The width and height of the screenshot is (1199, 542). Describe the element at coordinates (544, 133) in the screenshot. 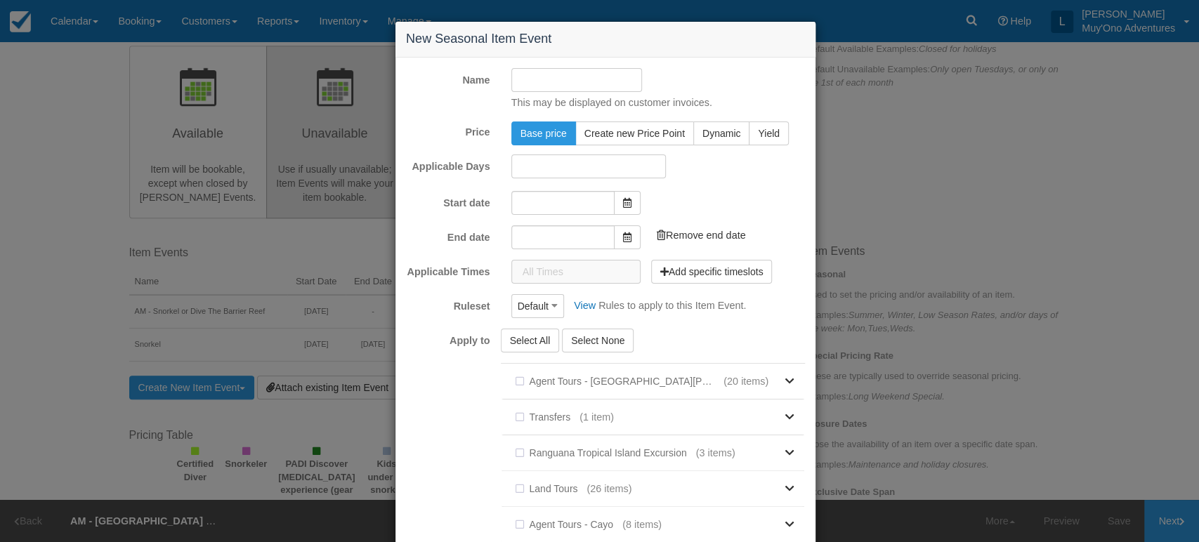

I see `span: Base price` at that location.